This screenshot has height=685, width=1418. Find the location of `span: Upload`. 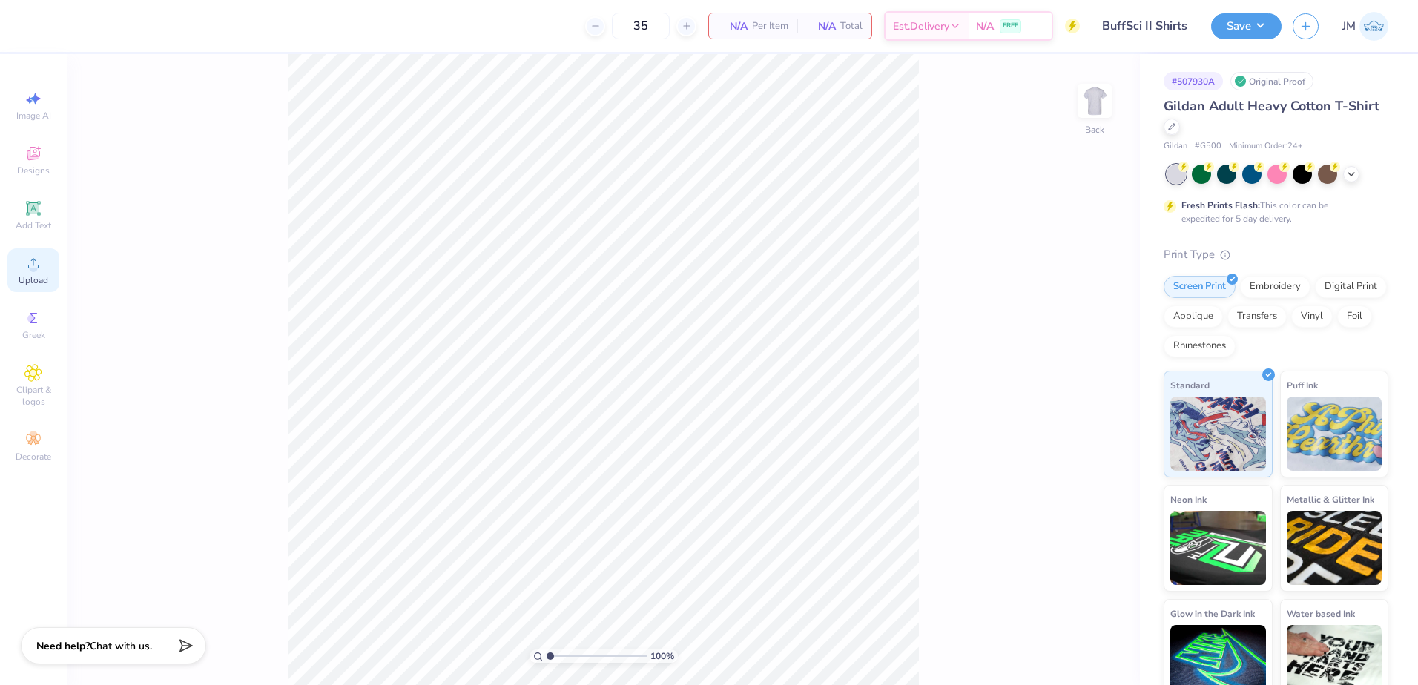

span: Upload is located at coordinates (33, 280).